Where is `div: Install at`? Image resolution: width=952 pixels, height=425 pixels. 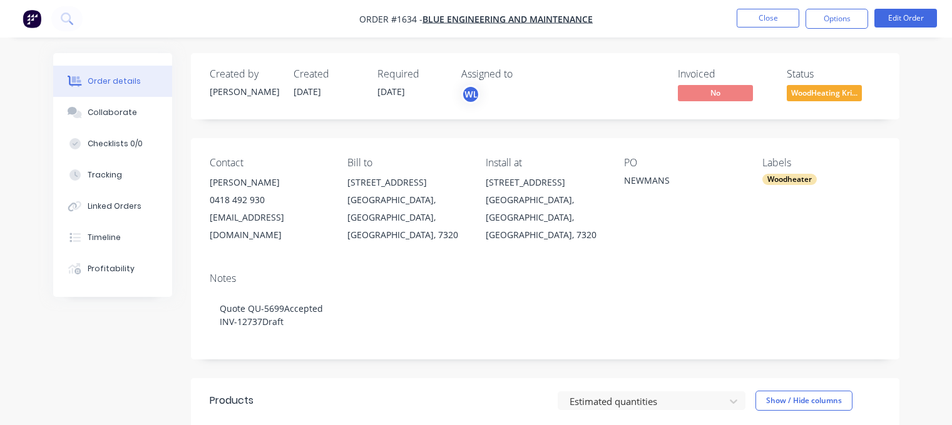 div: Install at is located at coordinates (544, 163).